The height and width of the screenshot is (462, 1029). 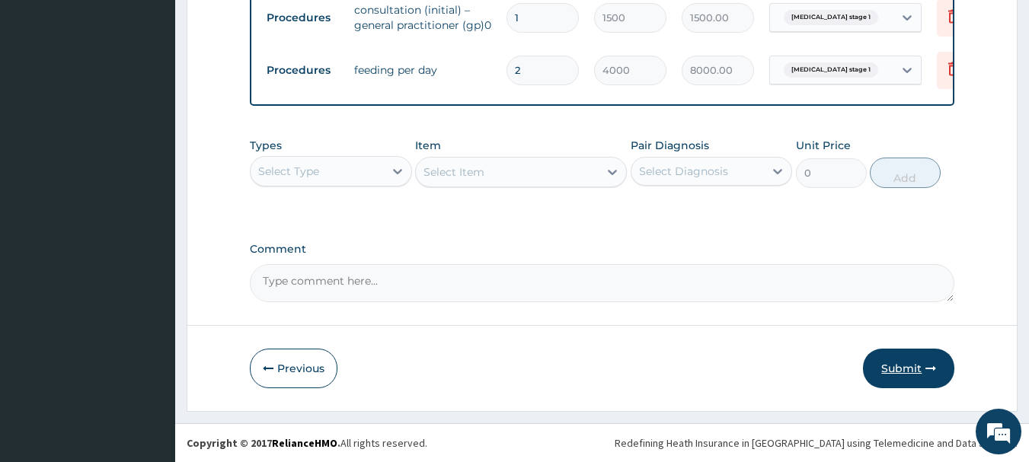 What do you see at coordinates (45, 95) in the screenshot?
I see `img: d_794563401_company_1708531726252_794563401` at bounding box center [45, 95].